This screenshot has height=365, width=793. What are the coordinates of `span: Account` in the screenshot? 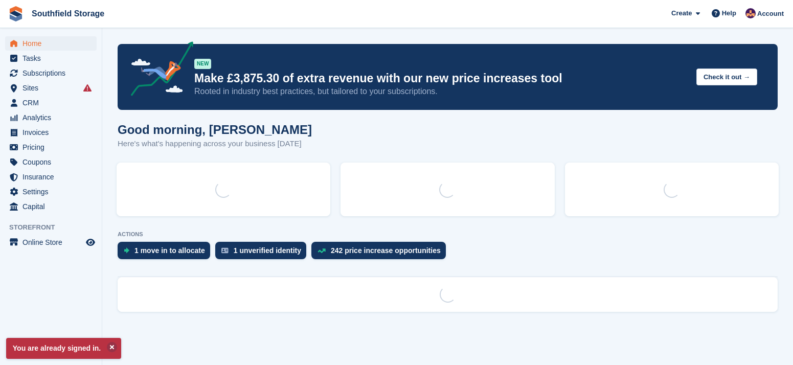 It's located at (770, 14).